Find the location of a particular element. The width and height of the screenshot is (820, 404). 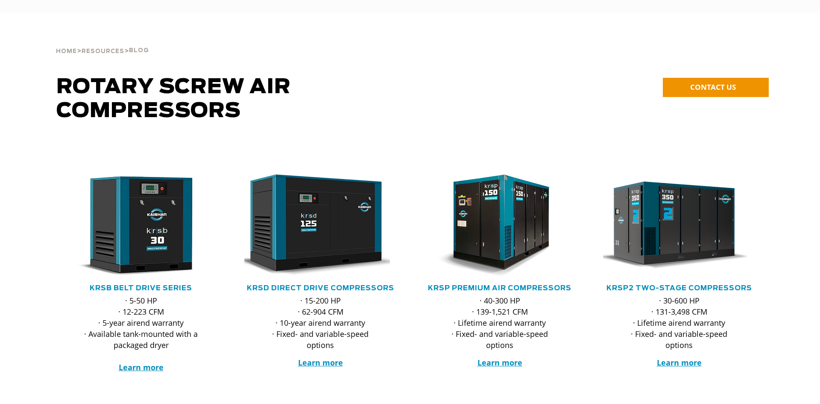

p: · 30-600 HP · 131-3,498 CFM · Lifetime airend warranty · Fixed- and variable-speed options is located at coordinates (679, 322).